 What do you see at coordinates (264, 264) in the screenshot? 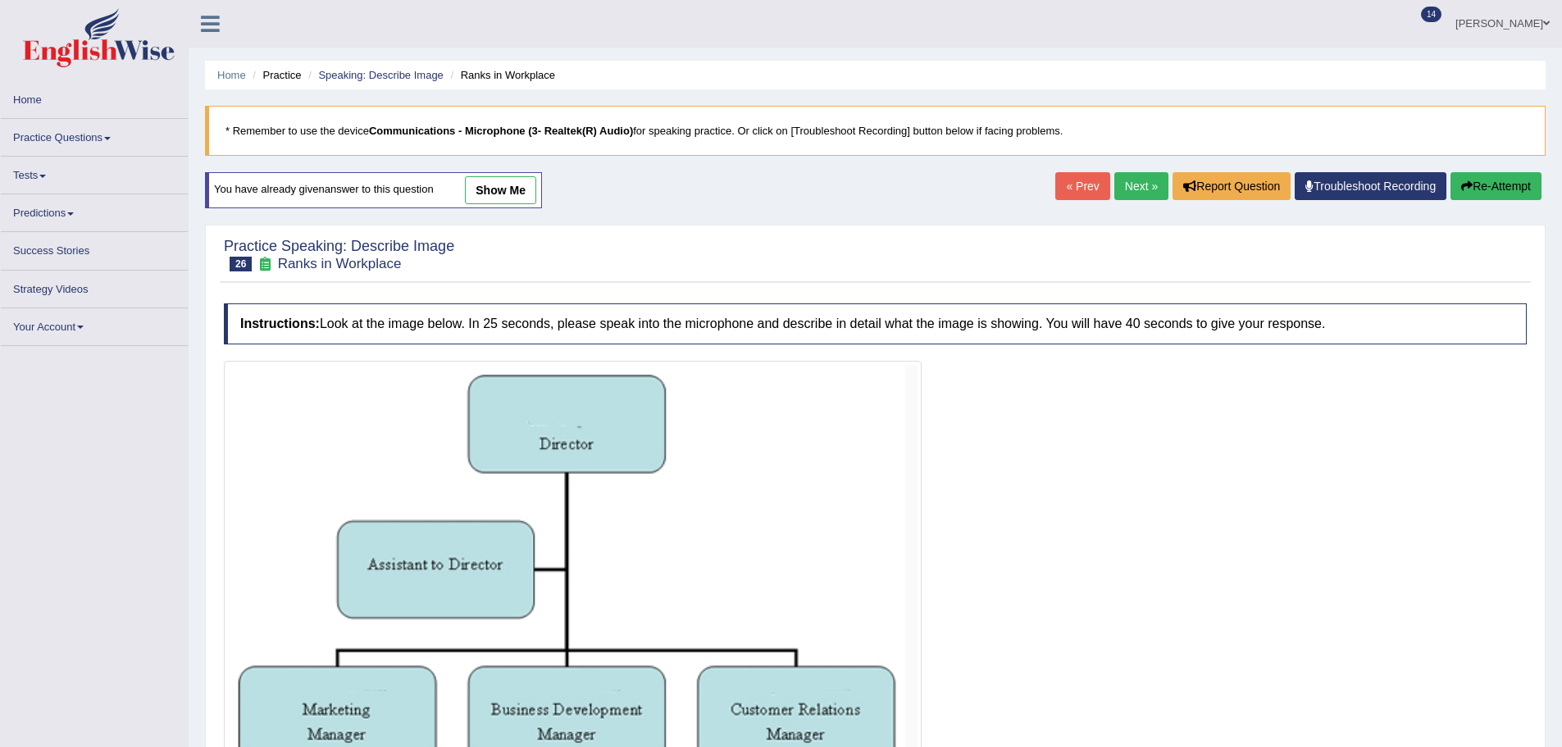
I see `small: Exam occurring question` at bounding box center [264, 264].